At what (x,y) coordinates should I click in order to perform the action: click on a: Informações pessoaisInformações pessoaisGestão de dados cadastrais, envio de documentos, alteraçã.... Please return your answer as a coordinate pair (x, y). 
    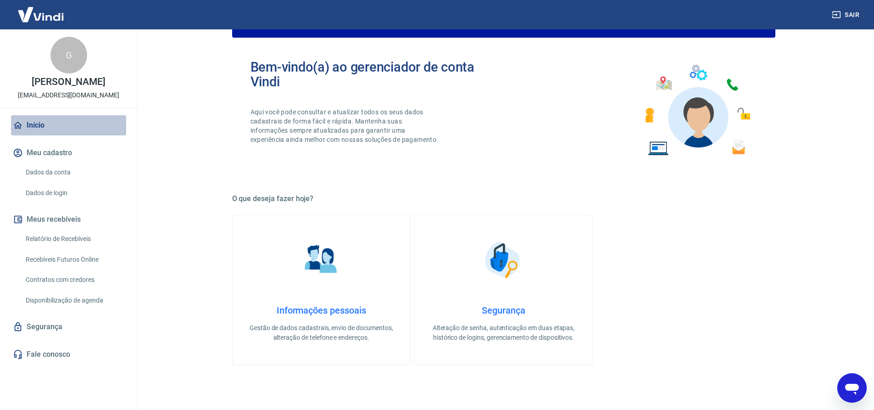
    Looking at the image, I should click on (321, 290).